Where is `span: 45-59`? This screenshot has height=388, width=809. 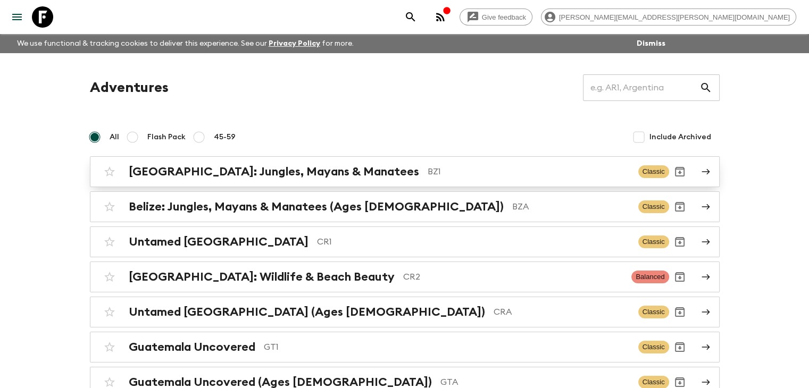 span: 45-59 is located at coordinates (224, 137).